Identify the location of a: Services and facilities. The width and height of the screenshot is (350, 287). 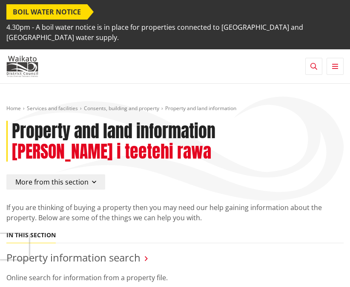
(52, 108).